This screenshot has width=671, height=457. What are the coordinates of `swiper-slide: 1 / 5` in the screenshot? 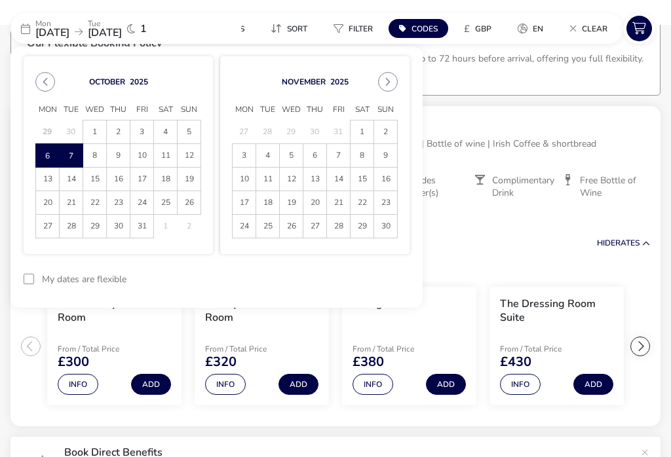 It's located at (114, 347).